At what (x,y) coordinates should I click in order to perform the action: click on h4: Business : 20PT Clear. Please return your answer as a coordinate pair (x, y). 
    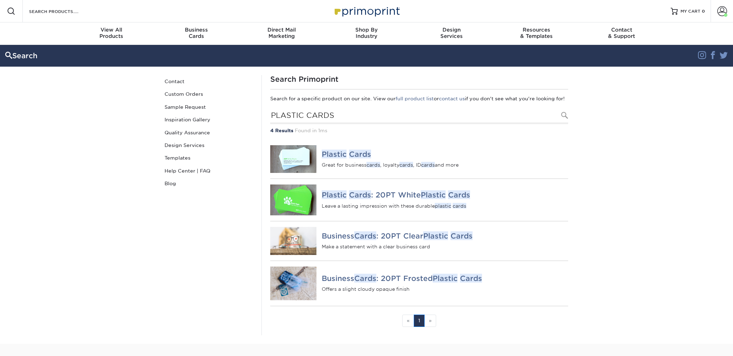
    Looking at the image, I should click on (445, 236).